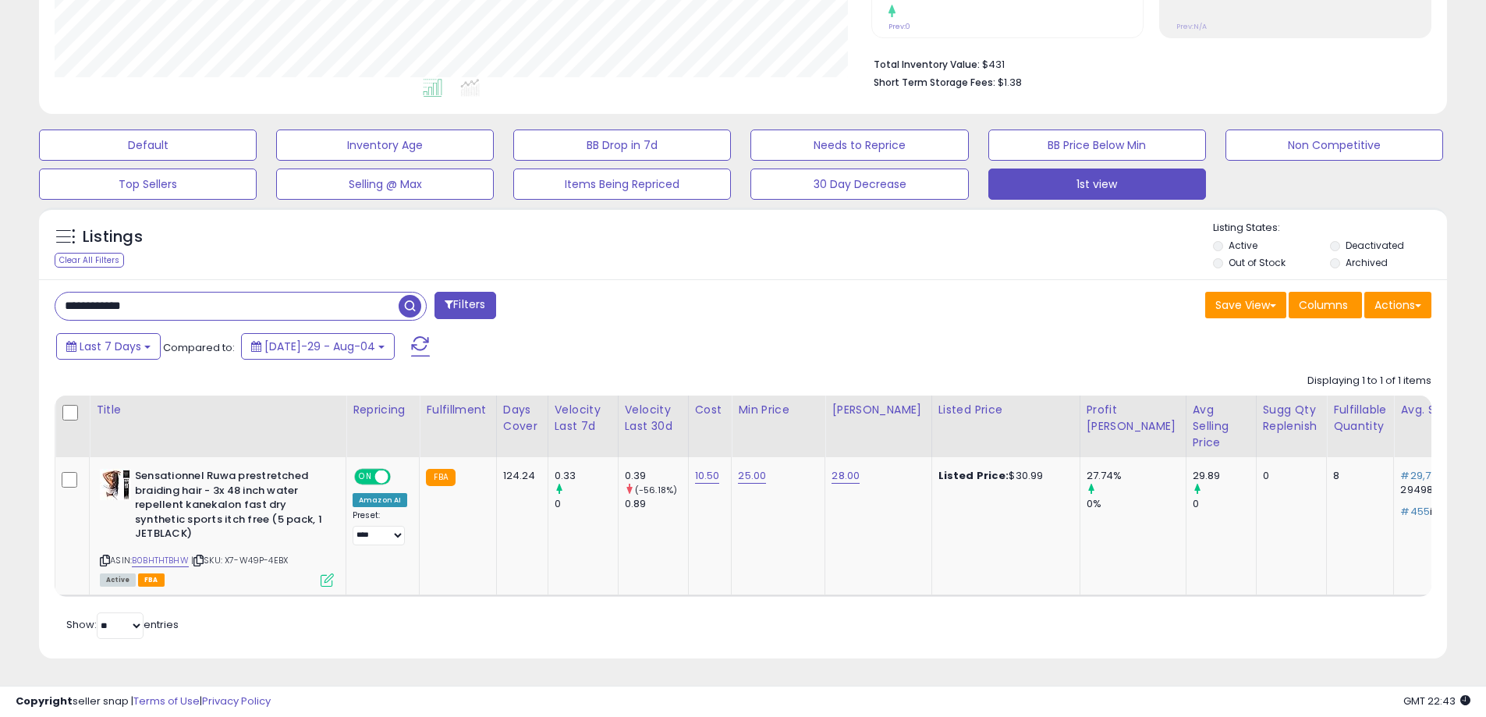 Image resolution: width=1486 pixels, height=717 pixels. I want to click on div: $30.99, so click(1003, 476).